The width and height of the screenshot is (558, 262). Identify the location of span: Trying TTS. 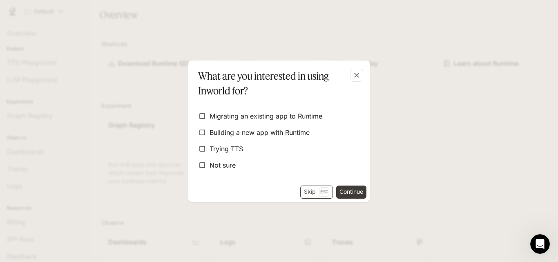
(226, 149).